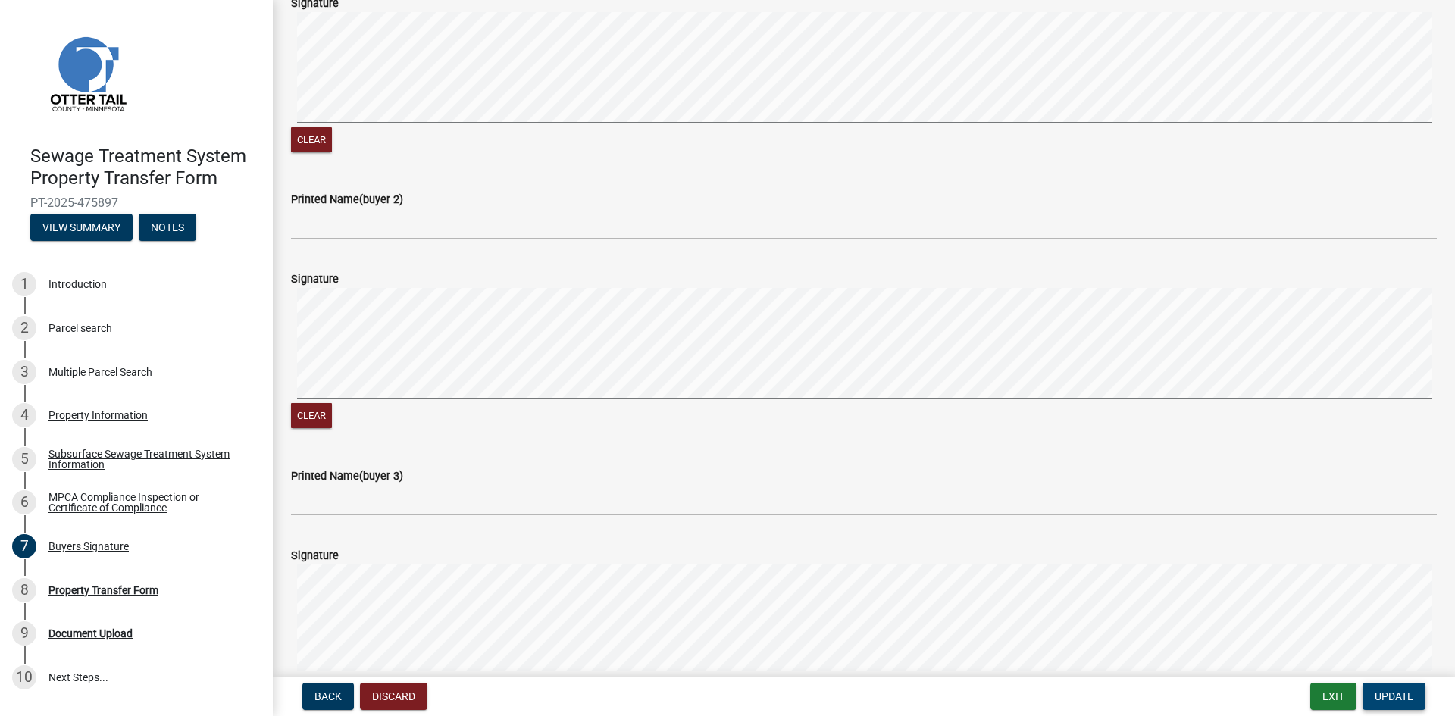  I want to click on label: Printed Name(buyer 2), so click(347, 200).